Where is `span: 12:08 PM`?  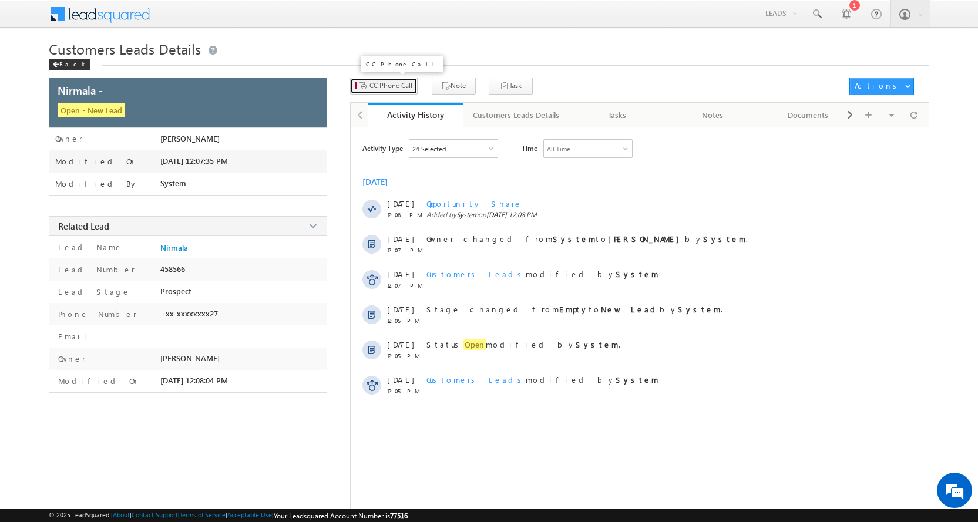
span: 12:08 PM is located at coordinates (405, 215).